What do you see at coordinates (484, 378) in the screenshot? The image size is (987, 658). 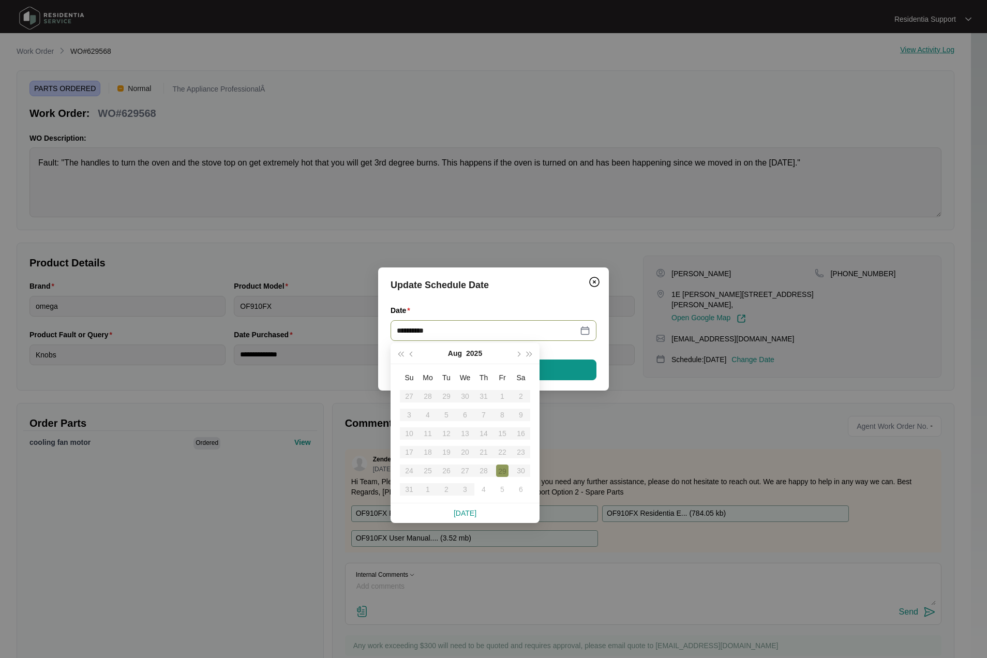 I see `th: Th` at bounding box center [484, 378].